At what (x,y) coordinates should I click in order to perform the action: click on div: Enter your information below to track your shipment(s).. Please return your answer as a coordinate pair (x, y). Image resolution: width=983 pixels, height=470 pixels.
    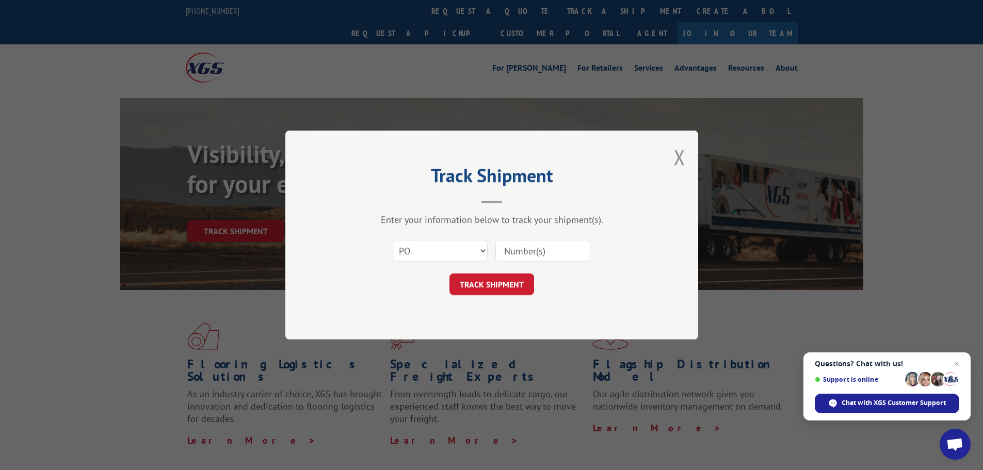
    Looking at the image, I should click on (492, 219).